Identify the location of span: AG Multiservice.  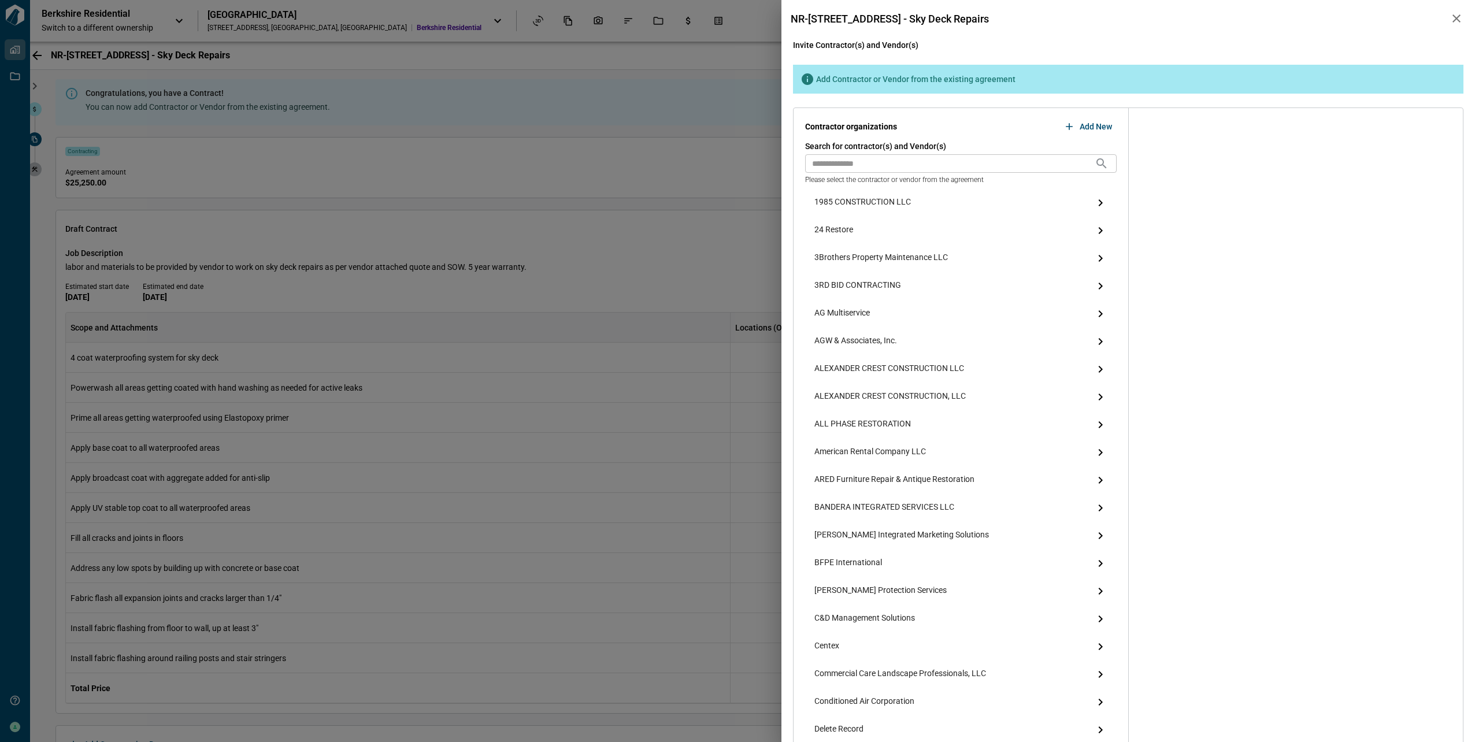
(842, 314).